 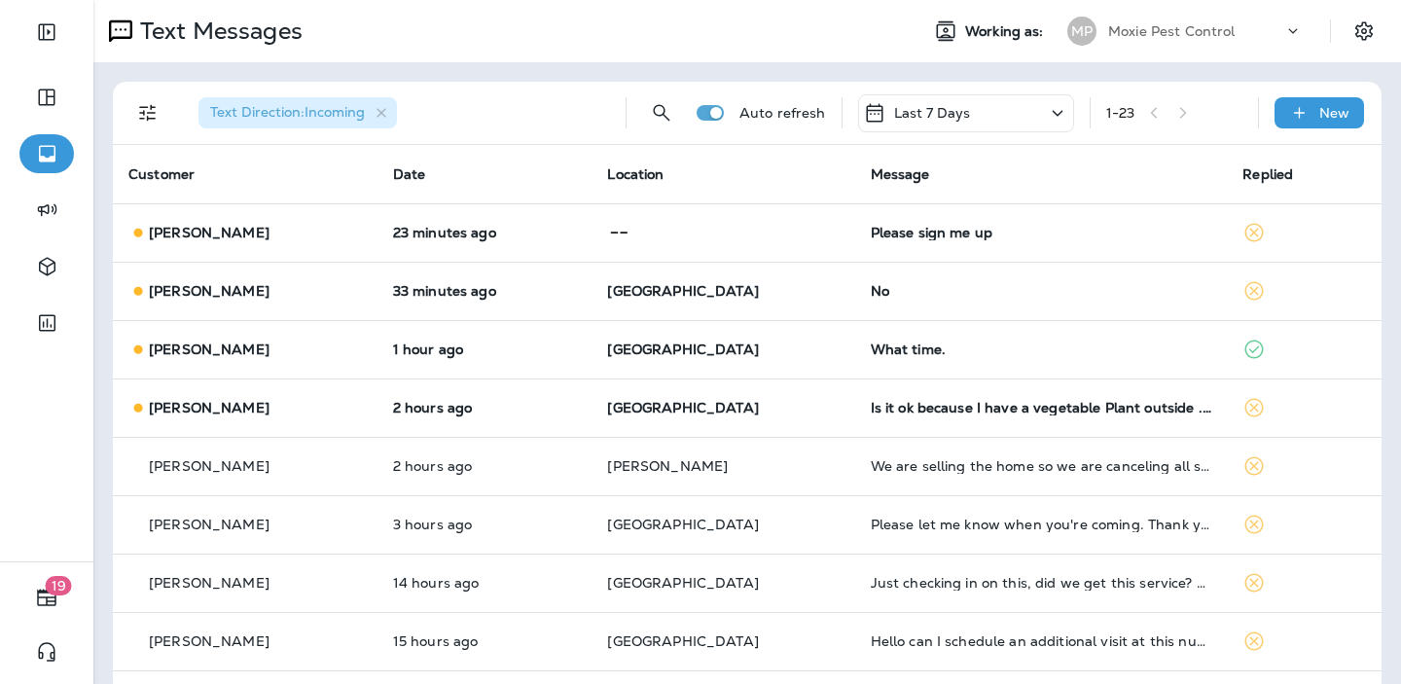 I want to click on div: We are selling the home so we are canceling all services with Moxie. Thank you., so click(x=1041, y=466).